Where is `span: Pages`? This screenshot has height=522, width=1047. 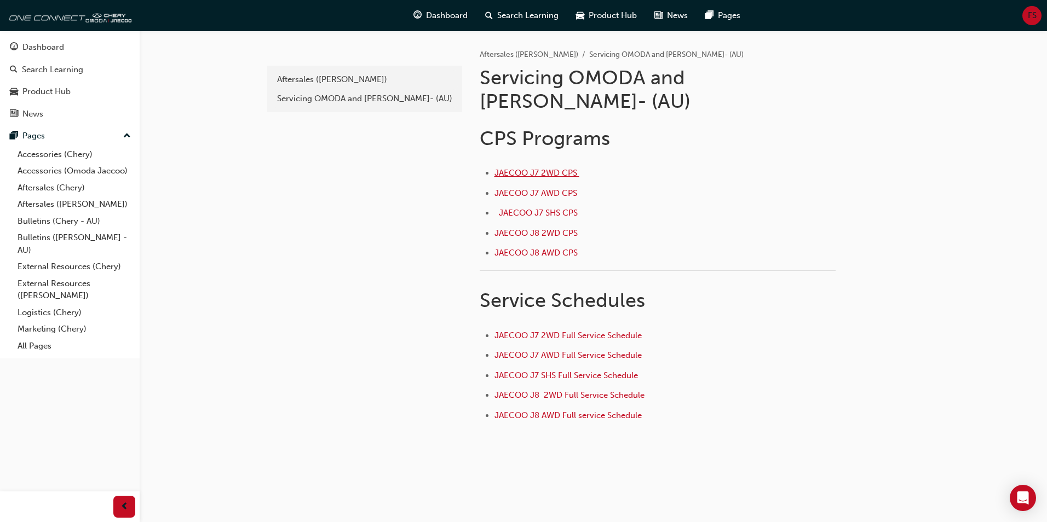 span: Pages is located at coordinates (729, 15).